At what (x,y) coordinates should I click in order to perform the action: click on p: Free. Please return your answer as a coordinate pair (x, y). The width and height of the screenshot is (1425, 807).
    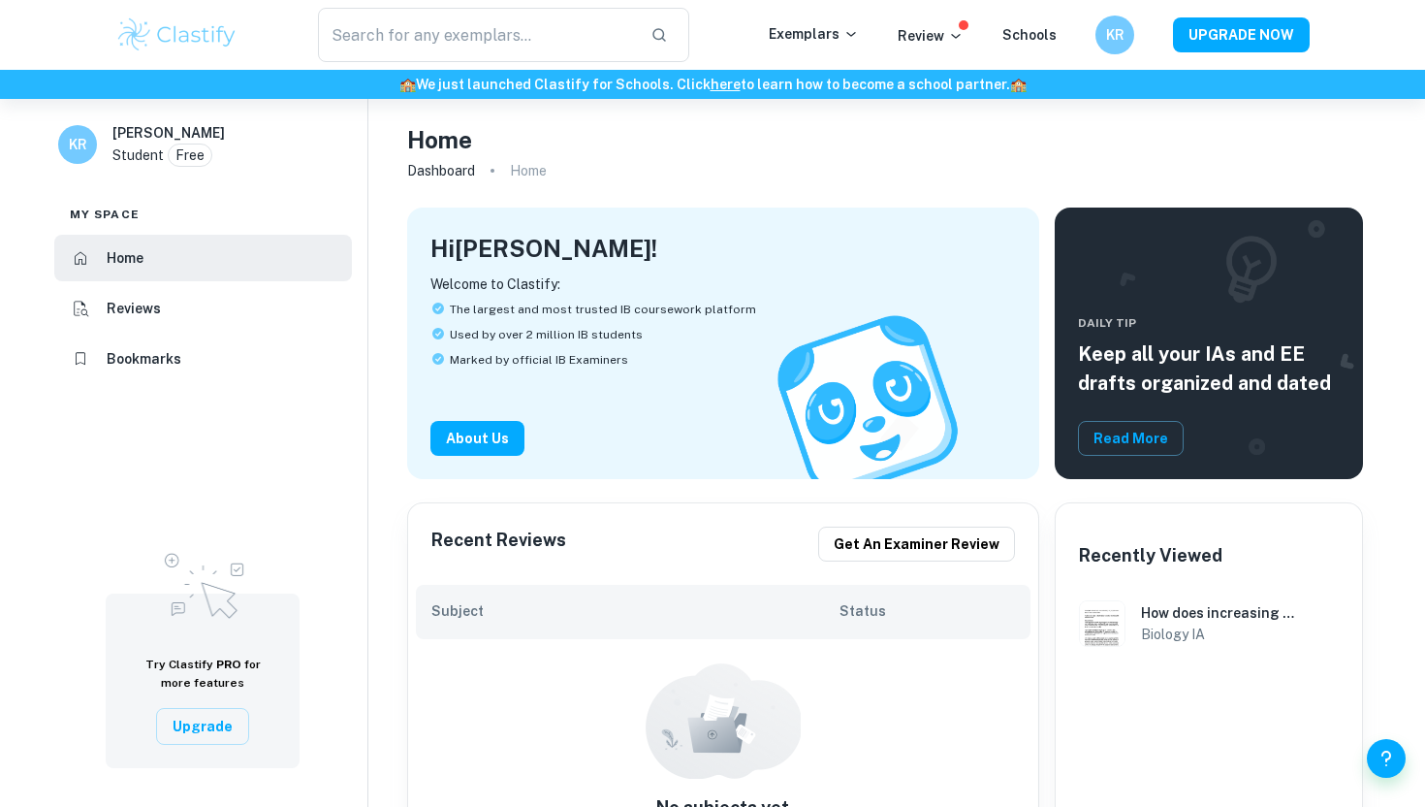
    Looking at the image, I should click on (190, 155).